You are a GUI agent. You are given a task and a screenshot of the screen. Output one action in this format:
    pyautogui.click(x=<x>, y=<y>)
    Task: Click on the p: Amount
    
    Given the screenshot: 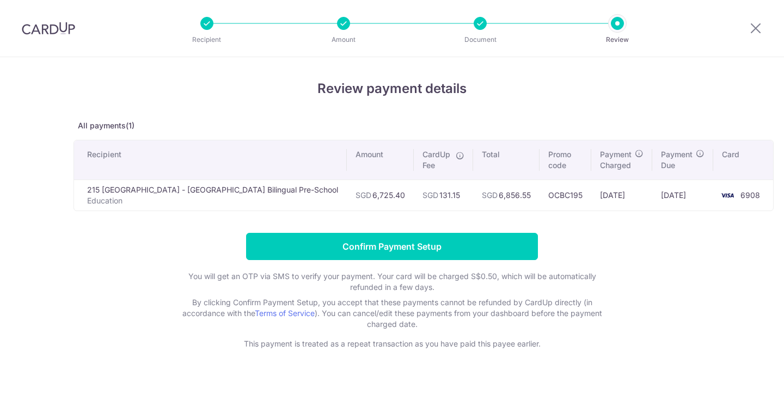 What is the action you would take?
    pyautogui.click(x=343, y=40)
    